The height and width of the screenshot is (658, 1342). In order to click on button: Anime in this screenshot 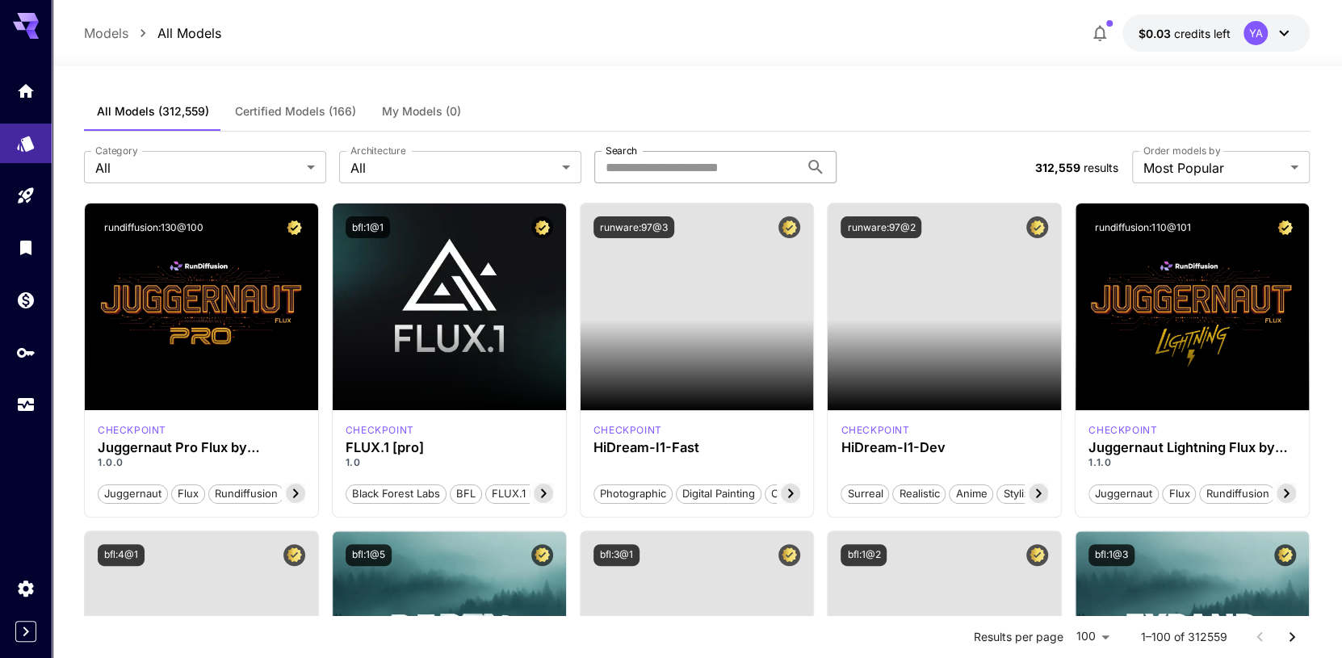, I will do `click(971, 493)`.